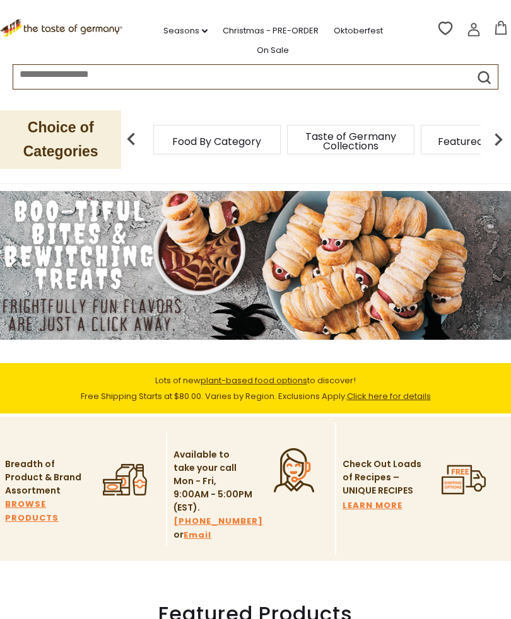 The image size is (511, 619). I want to click on span: Food By Category, so click(216, 141).